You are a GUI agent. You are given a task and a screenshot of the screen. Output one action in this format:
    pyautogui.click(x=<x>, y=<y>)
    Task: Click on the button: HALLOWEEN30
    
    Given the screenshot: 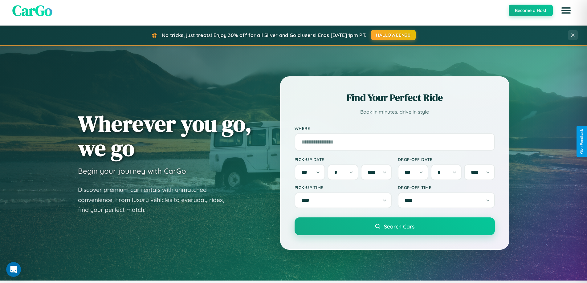 What is the action you would take?
    pyautogui.click(x=393, y=35)
    